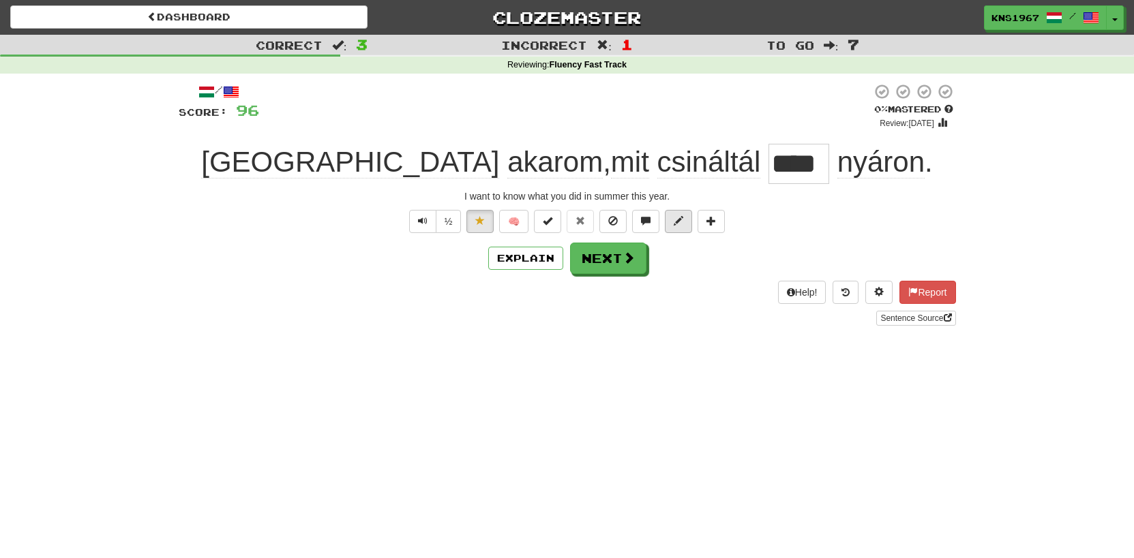  Describe the element at coordinates (679, 222) in the screenshot. I see `button: Edit sentence (alt+d)` at that location.